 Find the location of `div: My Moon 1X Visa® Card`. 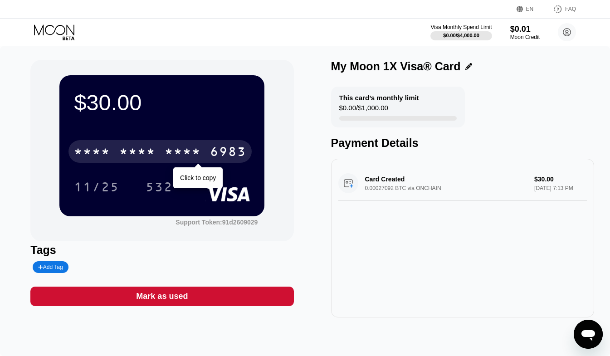

div: My Moon 1X Visa® Card is located at coordinates (396, 66).